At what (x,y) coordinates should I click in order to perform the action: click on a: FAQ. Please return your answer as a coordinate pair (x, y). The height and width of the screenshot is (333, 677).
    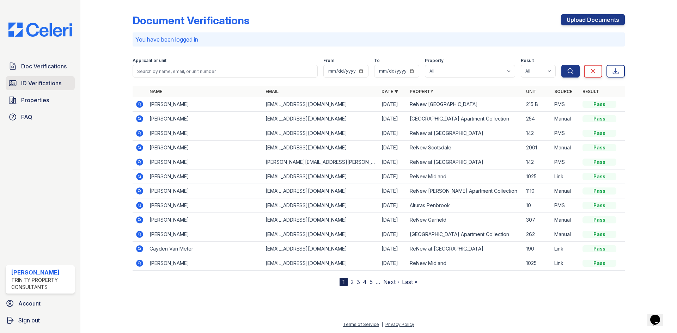
    Looking at the image, I should click on (40, 117).